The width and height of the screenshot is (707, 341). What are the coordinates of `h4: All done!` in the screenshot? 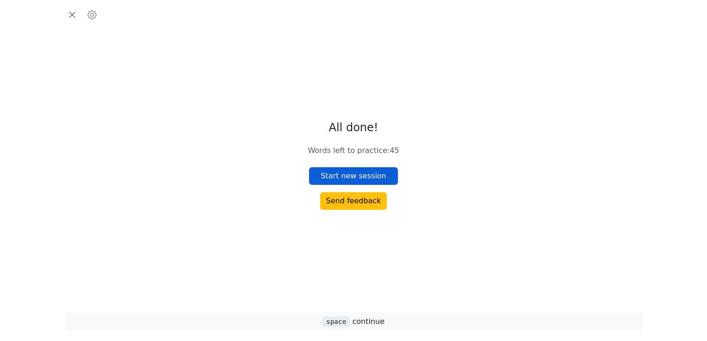 It's located at (353, 128).